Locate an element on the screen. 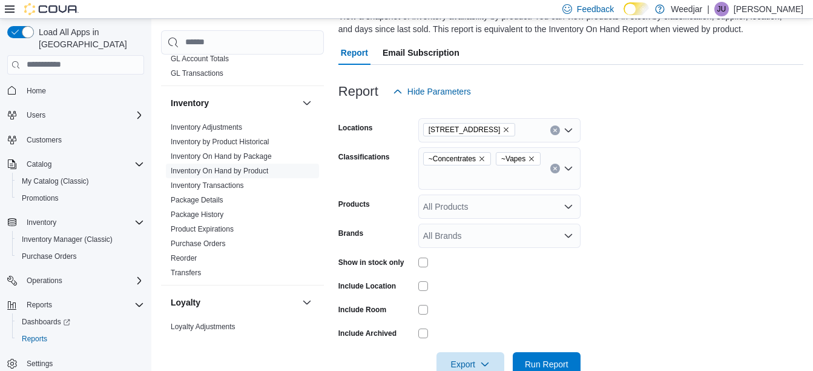 Image resolution: width=813 pixels, height=371 pixels. span: Product Expirations is located at coordinates (202, 229).